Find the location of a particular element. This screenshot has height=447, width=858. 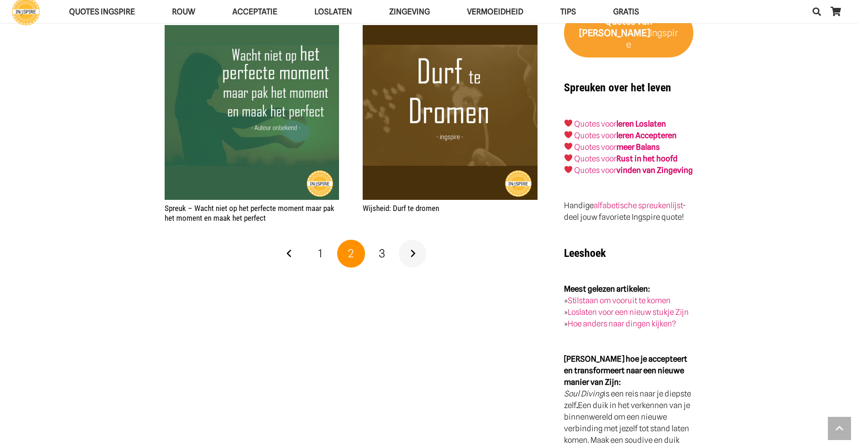

span: ROUW is located at coordinates (184, 12).